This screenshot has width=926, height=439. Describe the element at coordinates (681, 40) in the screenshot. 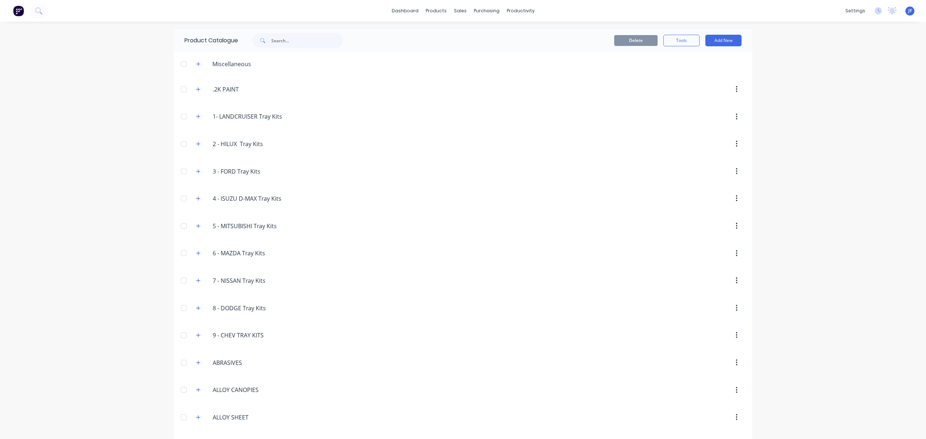

I see `button: Tools` at that location.